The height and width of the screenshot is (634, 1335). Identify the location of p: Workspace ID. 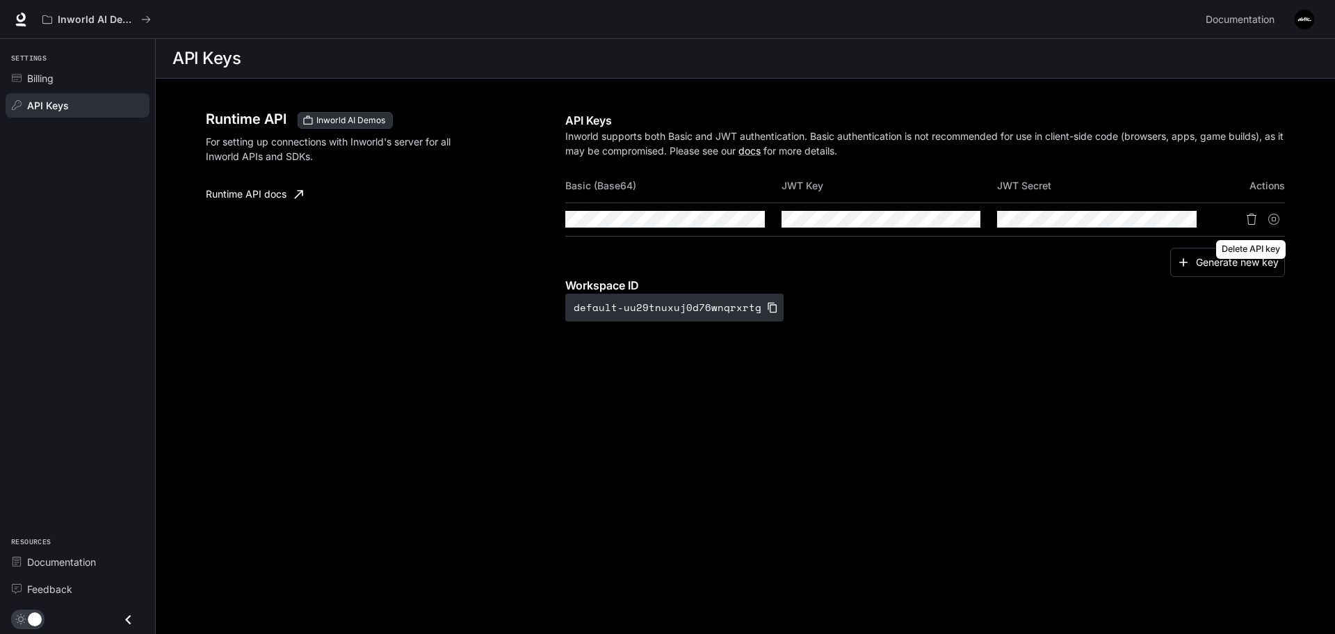
(925, 285).